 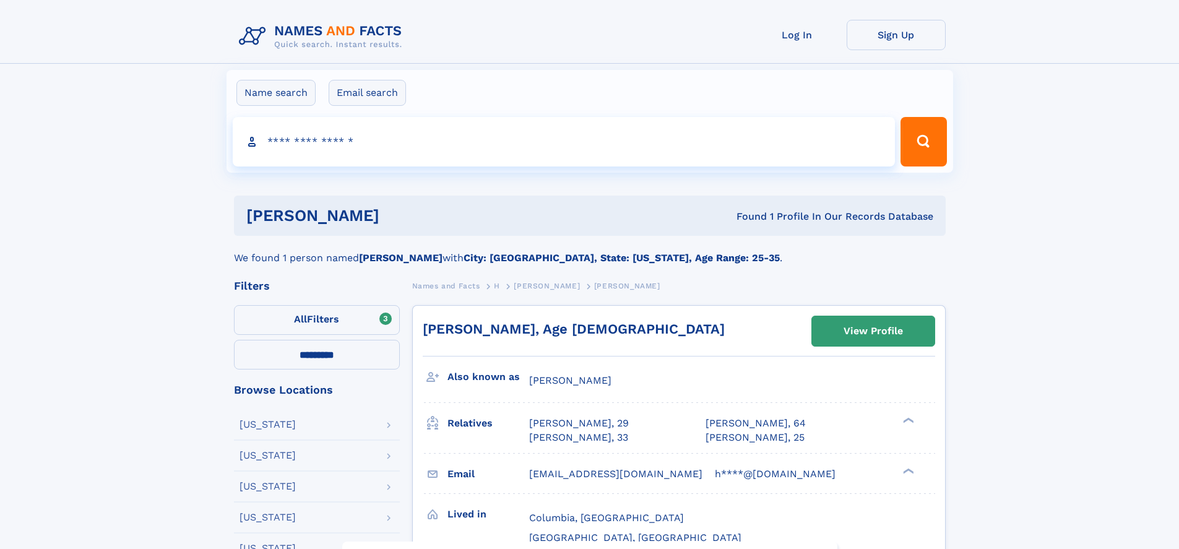 What do you see at coordinates (276, 93) in the screenshot?
I see `label: Name search` at bounding box center [276, 93].